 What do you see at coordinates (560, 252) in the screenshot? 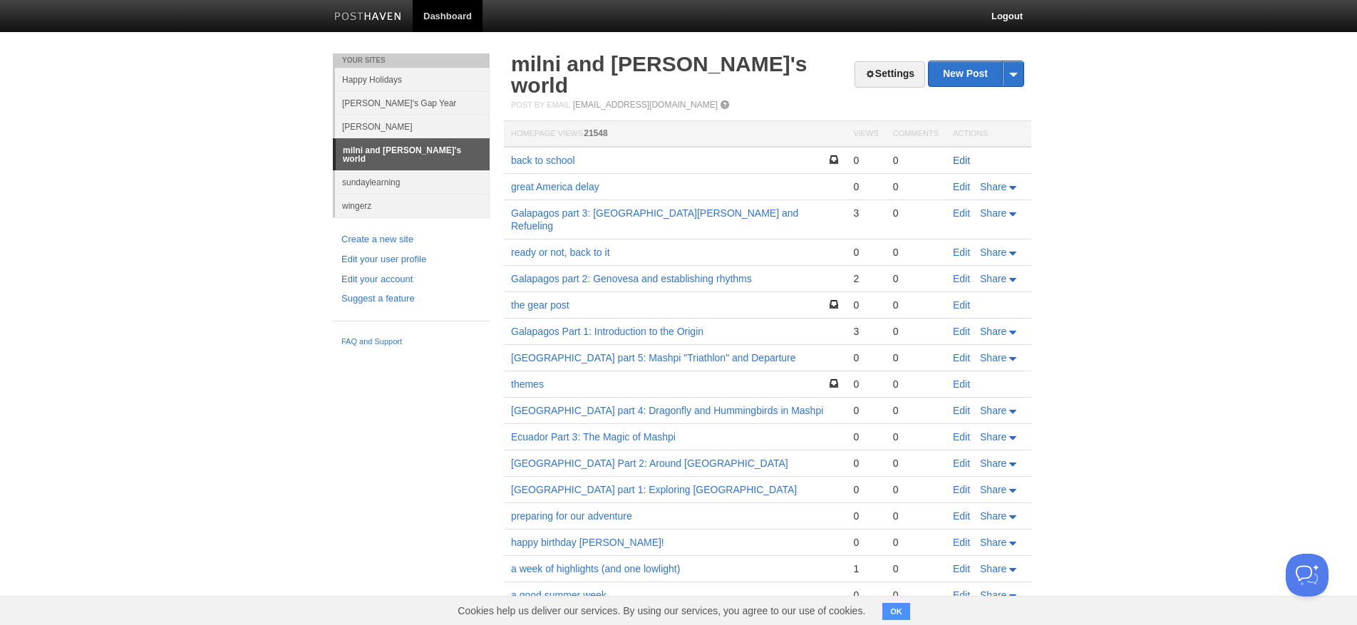
I see `a: ready or not, back to it` at bounding box center [560, 252].